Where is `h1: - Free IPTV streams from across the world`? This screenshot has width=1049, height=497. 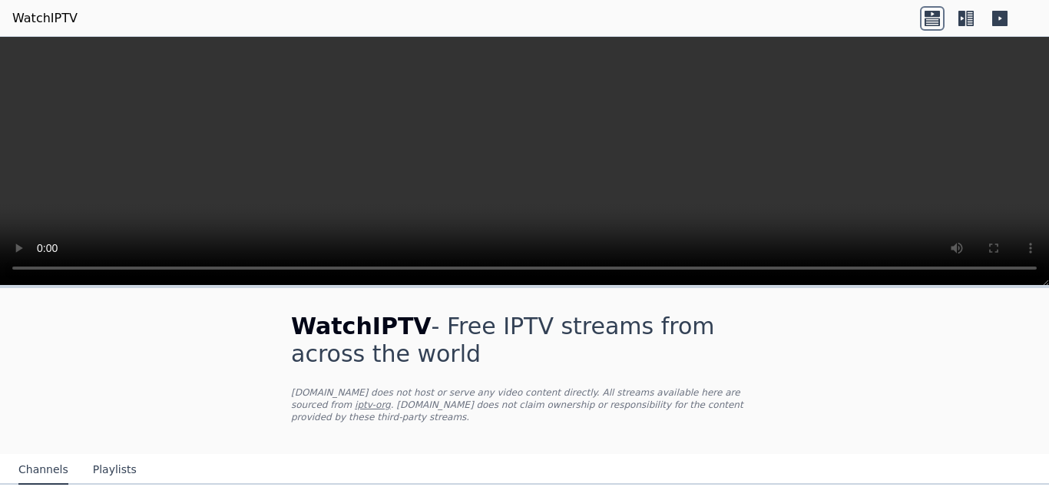 h1: - Free IPTV streams from across the world is located at coordinates (524, 340).